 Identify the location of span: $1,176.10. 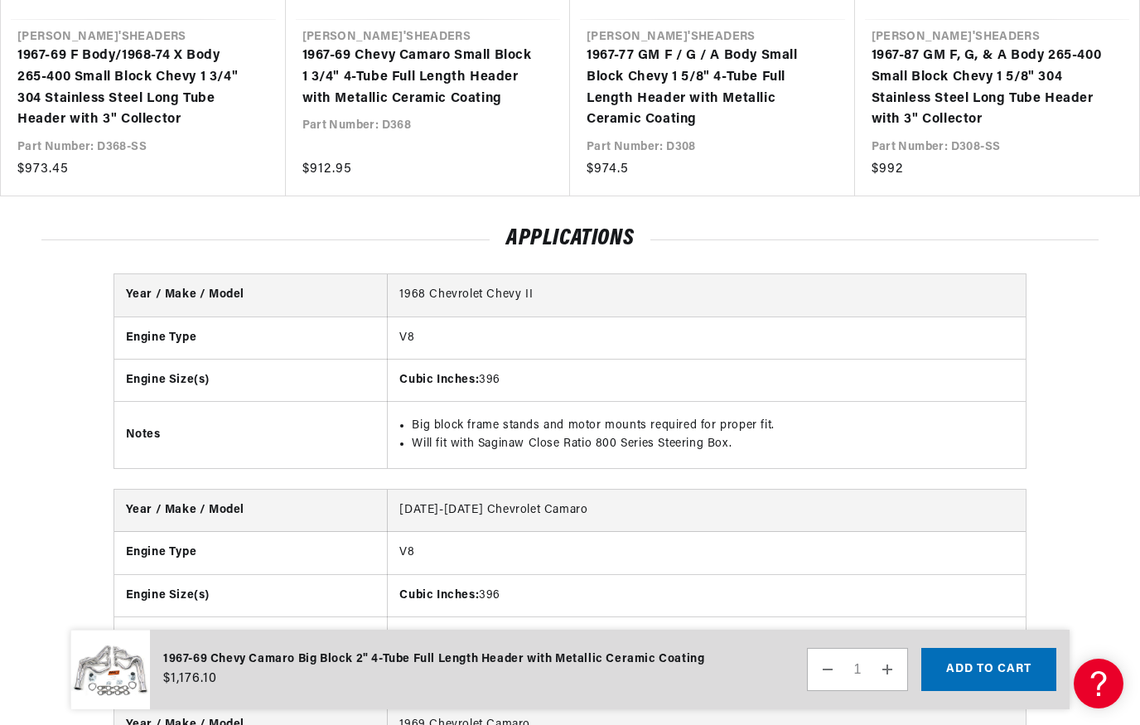
(190, 678).